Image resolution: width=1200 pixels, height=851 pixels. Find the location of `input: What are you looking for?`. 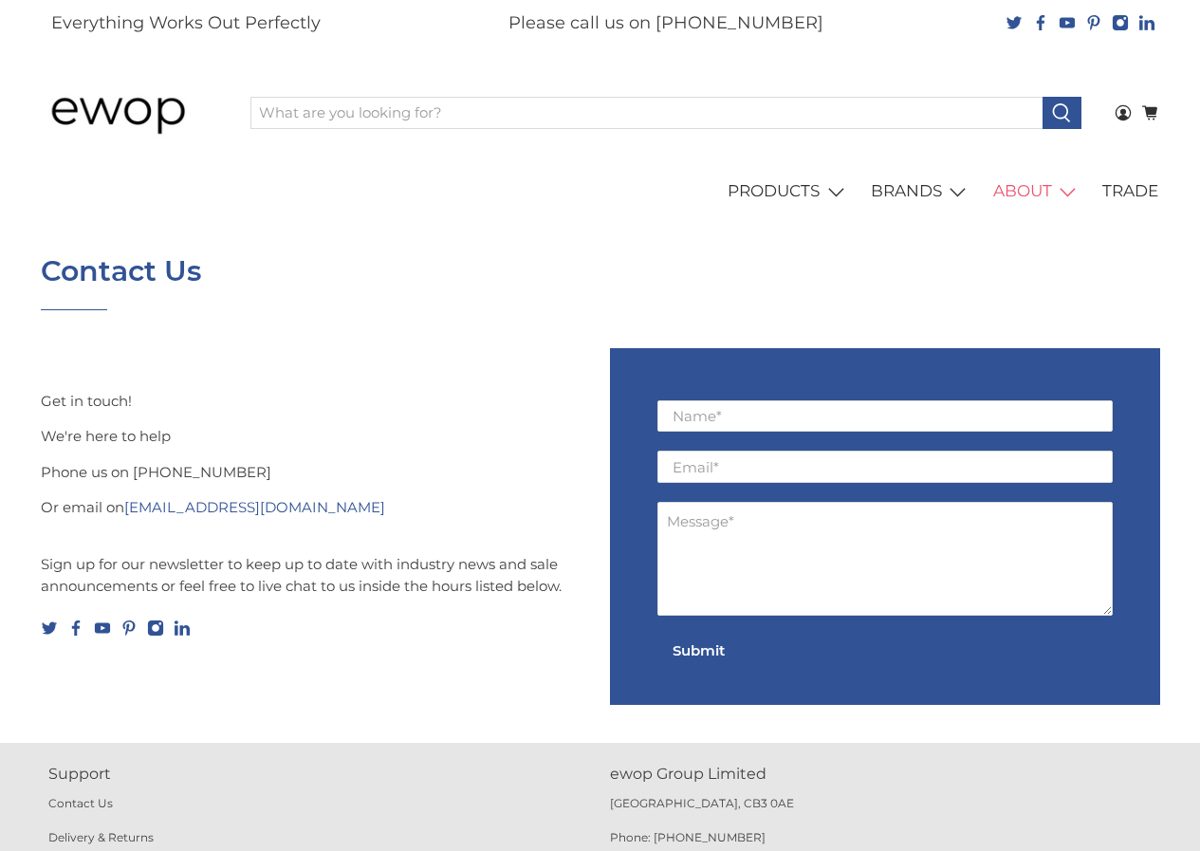

input: What are you looking for? is located at coordinates (647, 113).